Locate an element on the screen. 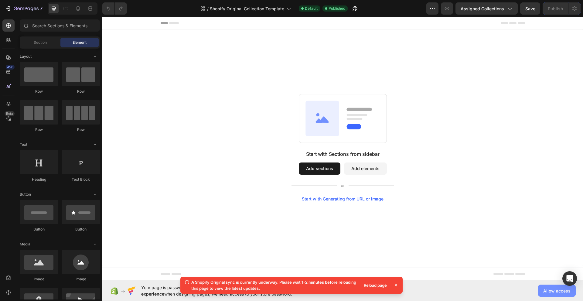 The height and width of the screenshot is (301, 583). button: Add elements is located at coordinates (263, 151).